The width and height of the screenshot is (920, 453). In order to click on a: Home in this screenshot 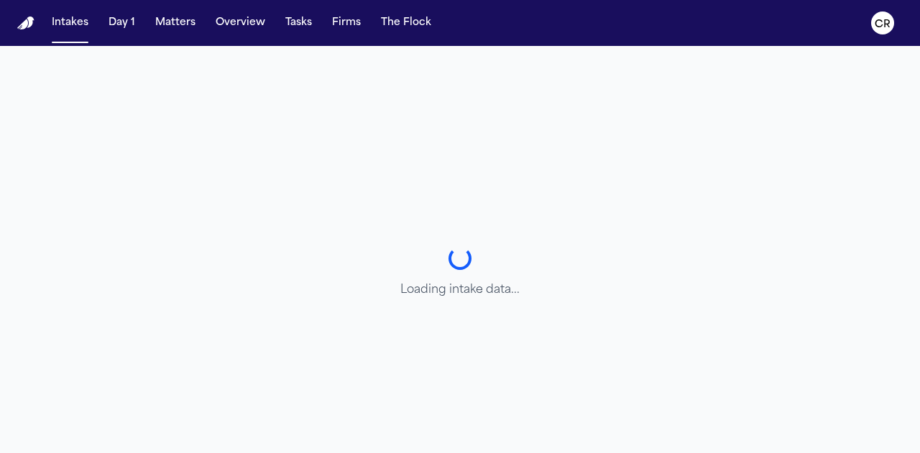, I will do `click(26, 23)`.